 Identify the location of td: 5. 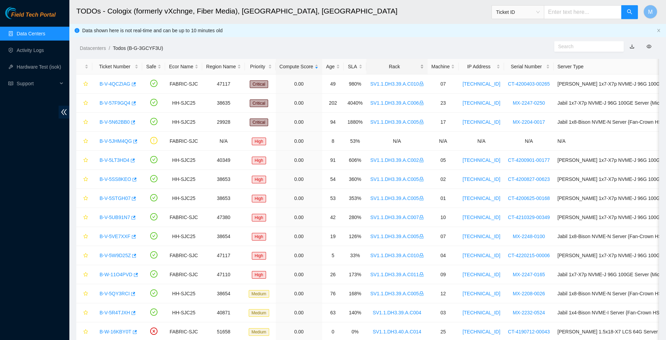
(333, 256).